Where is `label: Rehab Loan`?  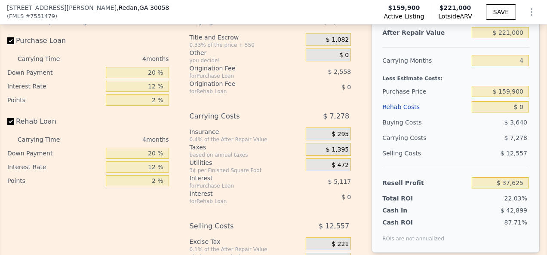
label: Rehab Loan is located at coordinates (55, 122).